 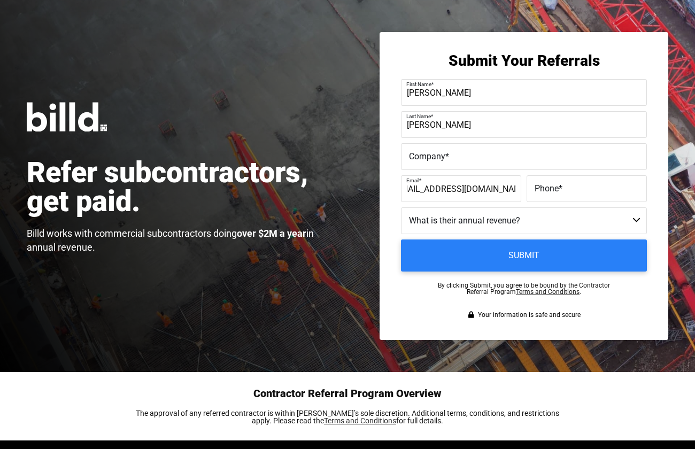 What do you see at coordinates (419, 84) in the screenshot?
I see `span: First Name` at bounding box center [419, 84].